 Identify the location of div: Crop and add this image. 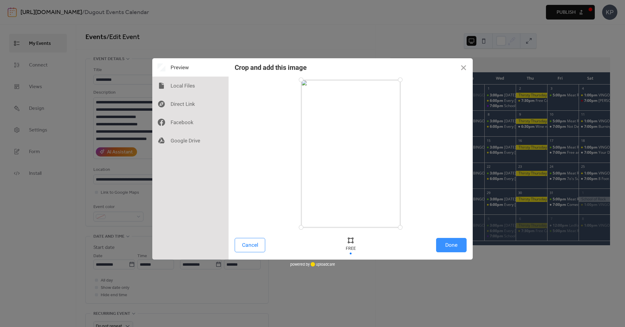
(271, 67).